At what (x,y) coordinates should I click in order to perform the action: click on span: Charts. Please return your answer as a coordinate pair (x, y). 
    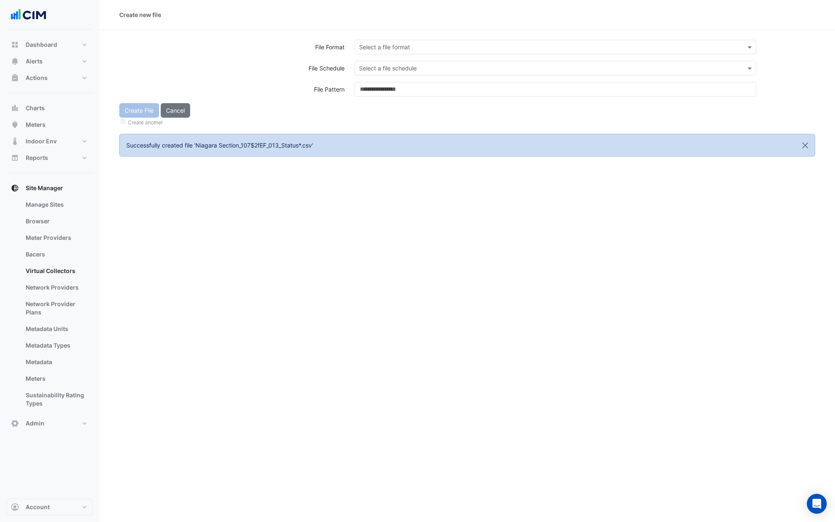
    Looking at the image, I should click on (35, 108).